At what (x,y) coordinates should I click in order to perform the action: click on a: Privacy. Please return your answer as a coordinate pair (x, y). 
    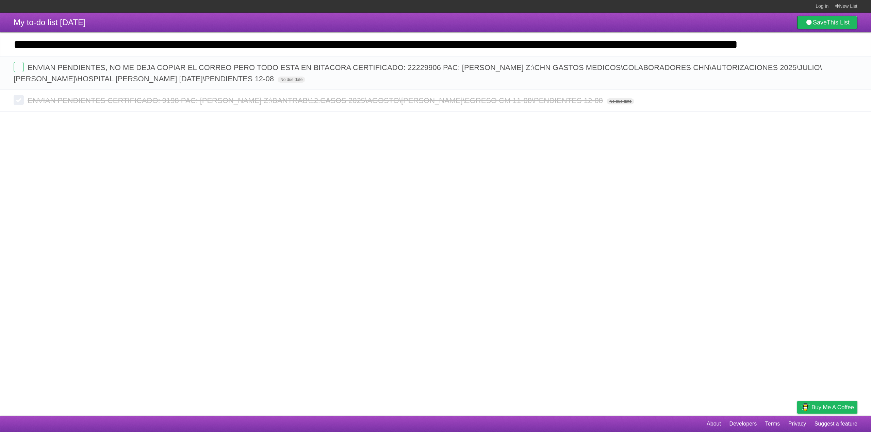
    Looking at the image, I should click on (797, 424).